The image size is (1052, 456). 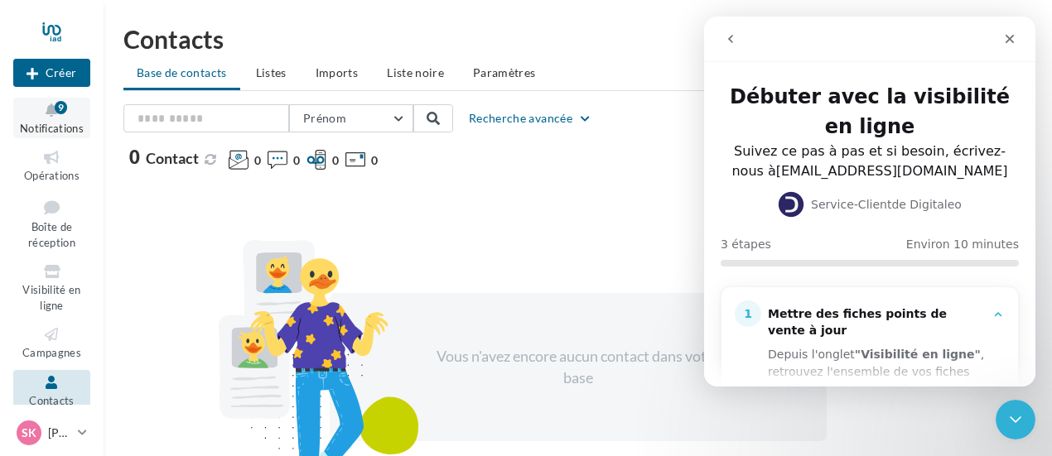 I want to click on span: SK, so click(x=29, y=433).